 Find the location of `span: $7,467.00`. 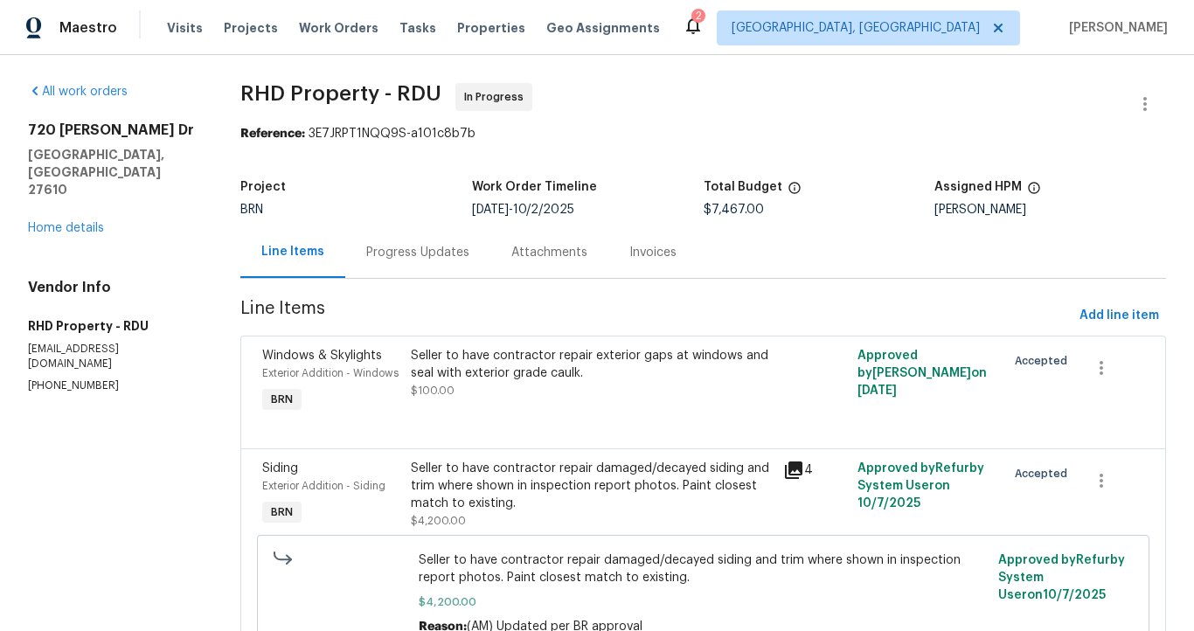

span: $7,467.00 is located at coordinates (733, 210).